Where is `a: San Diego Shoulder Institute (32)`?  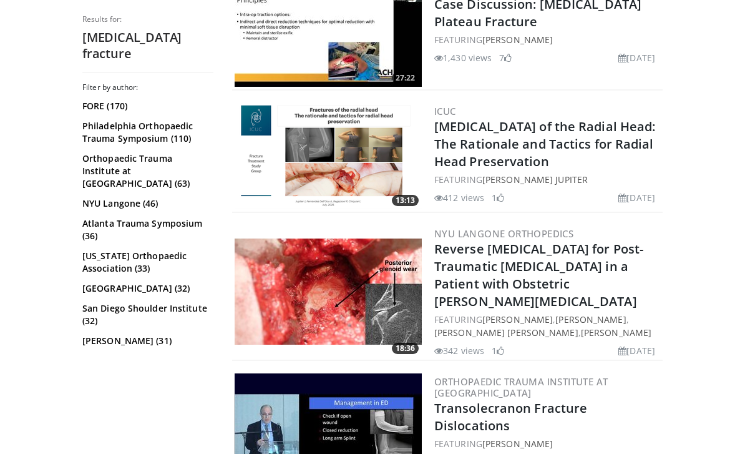
a: San Diego Shoulder Institute (32) is located at coordinates (146, 314).